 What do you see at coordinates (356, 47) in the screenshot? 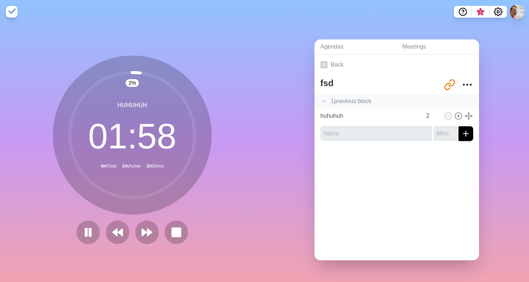
I see `a: Agendas` at bounding box center [356, 47].